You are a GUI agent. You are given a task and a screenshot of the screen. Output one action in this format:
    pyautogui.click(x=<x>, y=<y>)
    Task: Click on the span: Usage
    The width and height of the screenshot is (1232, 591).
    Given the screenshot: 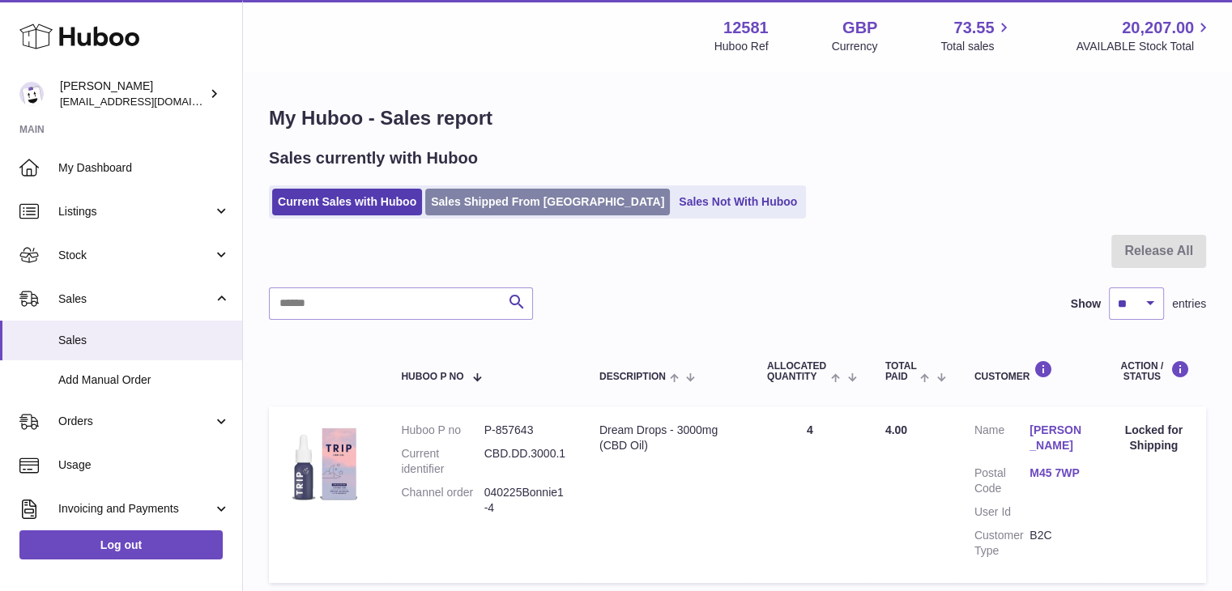 What is the action you would take?
    pyautogui.click(x=144, y=465)
    